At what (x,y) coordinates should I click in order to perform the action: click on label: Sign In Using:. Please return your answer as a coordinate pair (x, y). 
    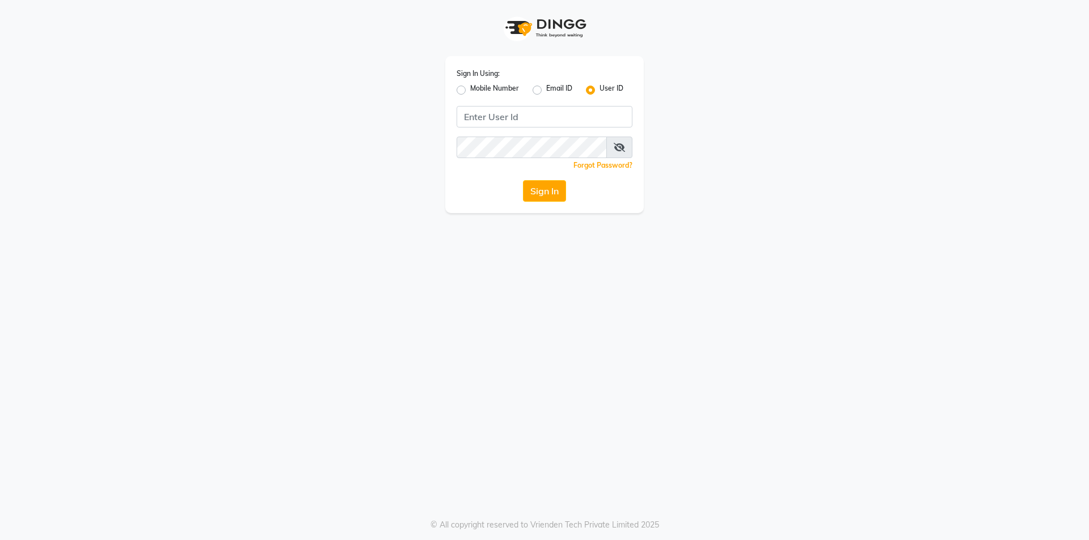
    Looking at the image, I should click on (478, 74).